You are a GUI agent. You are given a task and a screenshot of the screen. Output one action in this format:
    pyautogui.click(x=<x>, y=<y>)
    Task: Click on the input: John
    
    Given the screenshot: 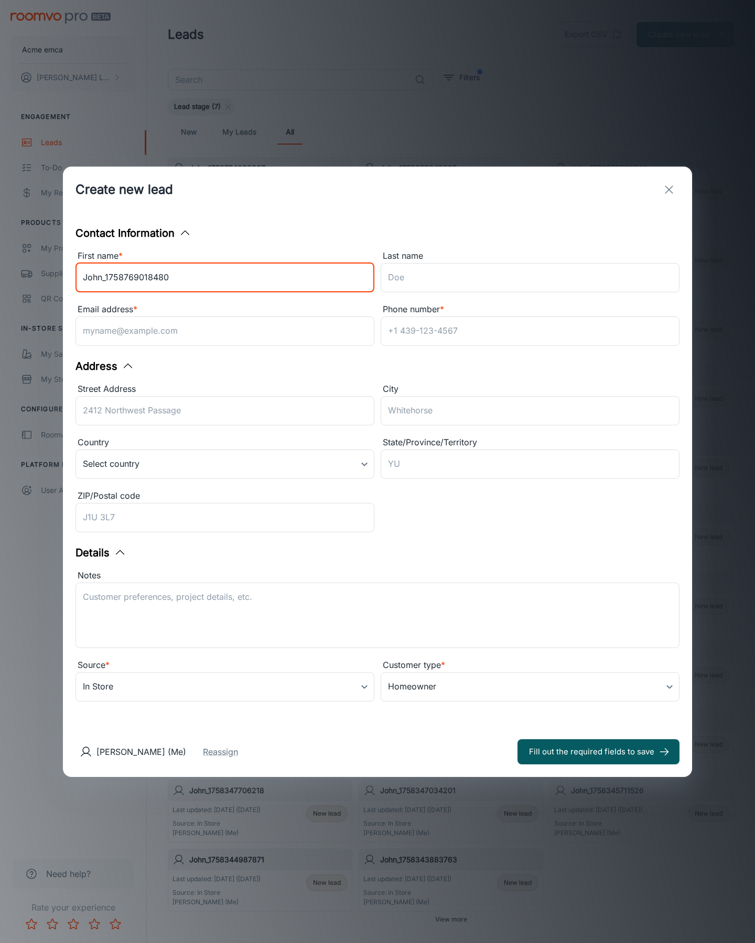 What is the action you would take?
    pyautogui.click(x=225, y=278)
    